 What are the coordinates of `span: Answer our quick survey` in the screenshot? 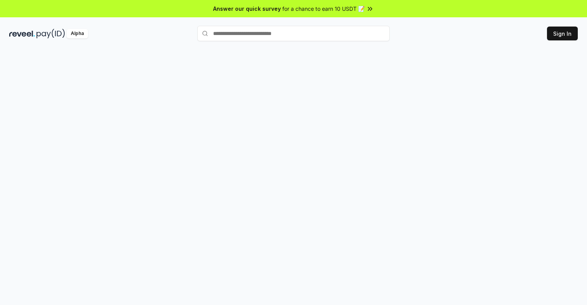 It's located at (247, 8).